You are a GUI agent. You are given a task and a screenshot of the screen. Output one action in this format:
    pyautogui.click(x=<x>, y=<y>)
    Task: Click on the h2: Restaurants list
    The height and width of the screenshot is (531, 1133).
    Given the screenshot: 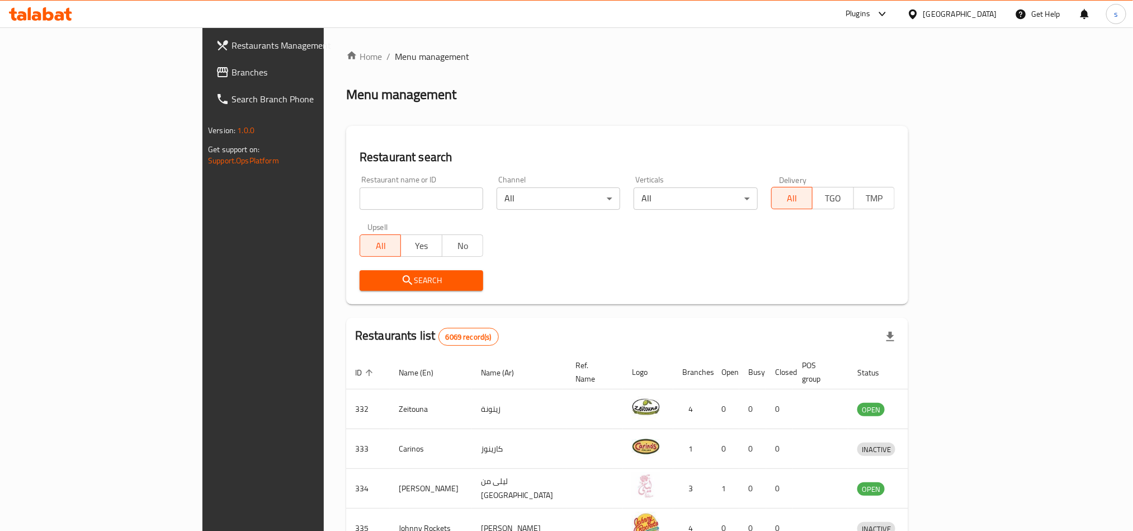 What is the action you would take?
    pyautogui.click(x=427, y=336)
    